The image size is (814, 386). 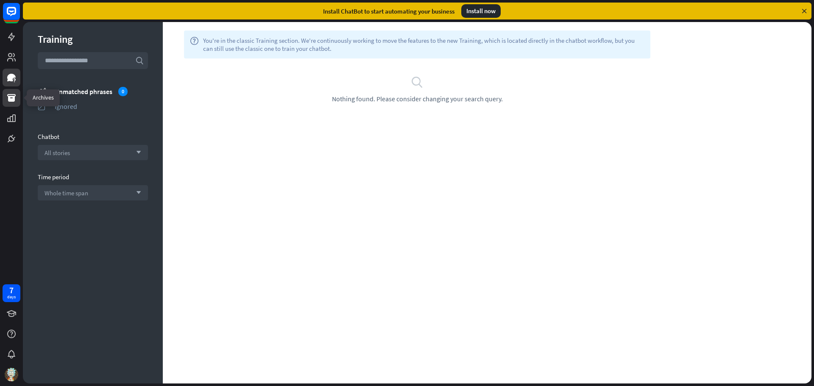 I want to click on i: unmatched_phrases, so click(x=42, y=91).